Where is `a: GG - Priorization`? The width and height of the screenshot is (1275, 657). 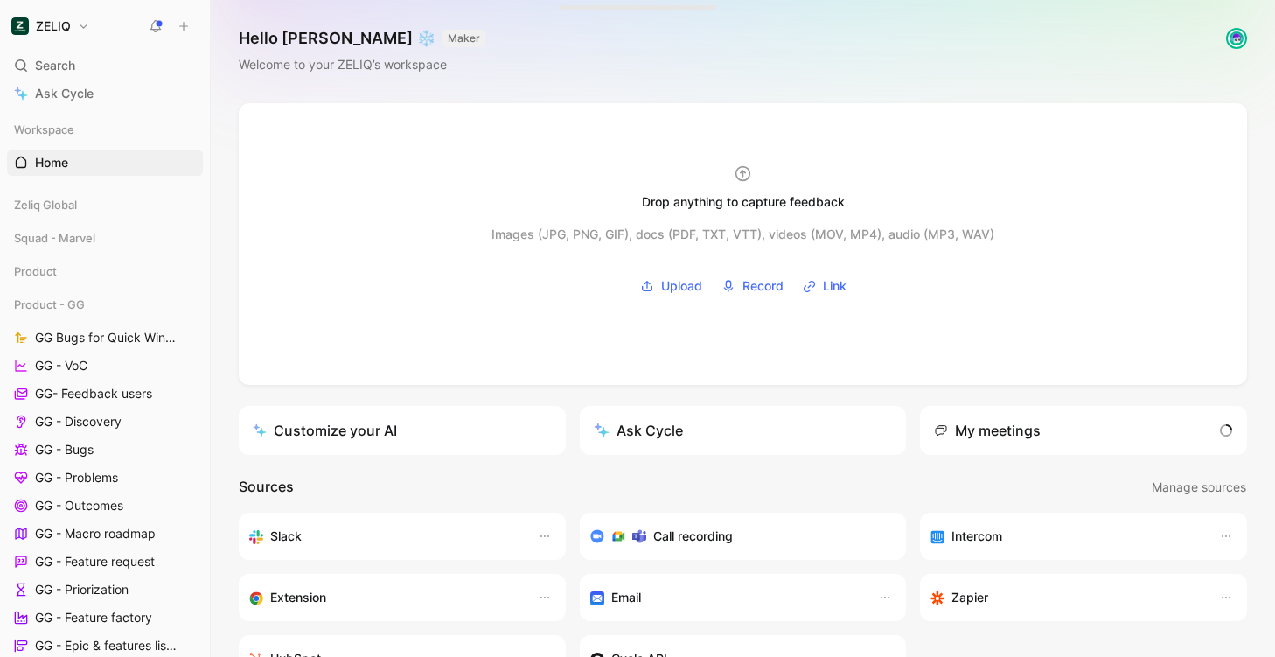 a: GG - Priorization is located at coordinates (105, 590).